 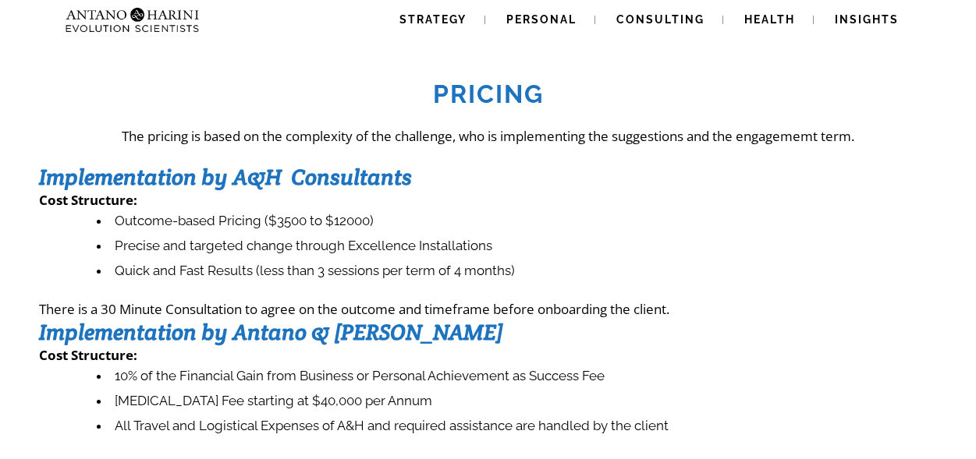 I want to click on strong: Implementation by A&H Consultants, so click(x=225, y=177).